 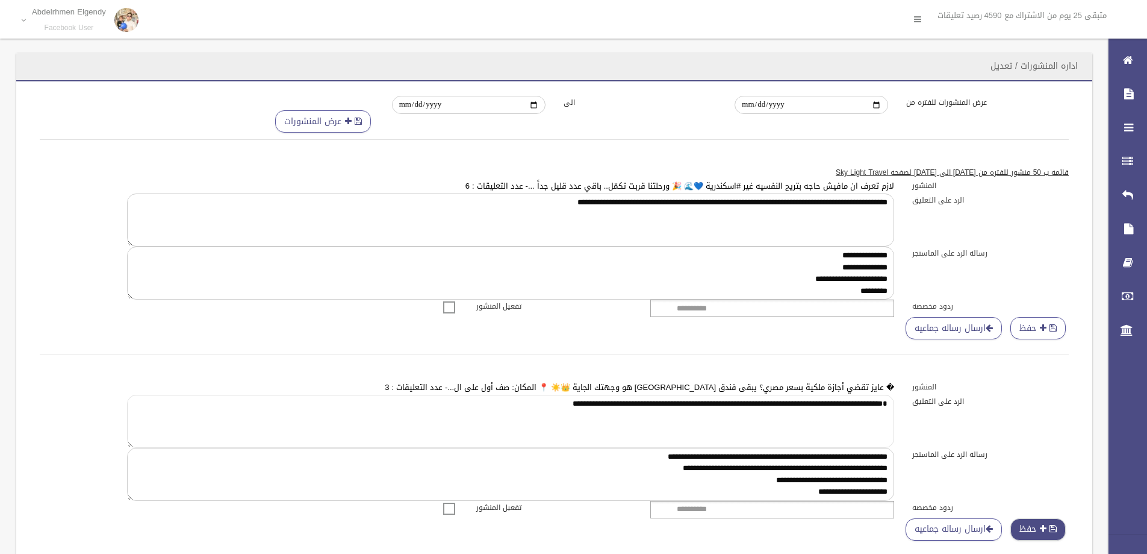 What do you see at coordinates (680, 186) in the screenshot?
I see `lable: لازم تعرف ان مافيش حاجه بتريح النفسيه غير #اسكندرية 💙🌊 🎉 ورحلتنا قربت تكمّل.. باقي عدد قليل جداً ...` at bounding box center [680, 186].